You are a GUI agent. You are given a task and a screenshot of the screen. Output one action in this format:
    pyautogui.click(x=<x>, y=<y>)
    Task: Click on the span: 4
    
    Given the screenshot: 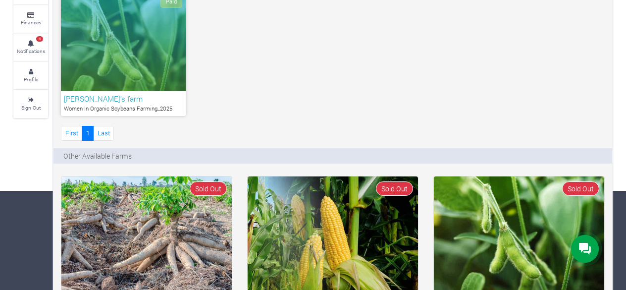 What is the action you would take?
    pyautogui.click(x=40, y=39)
    